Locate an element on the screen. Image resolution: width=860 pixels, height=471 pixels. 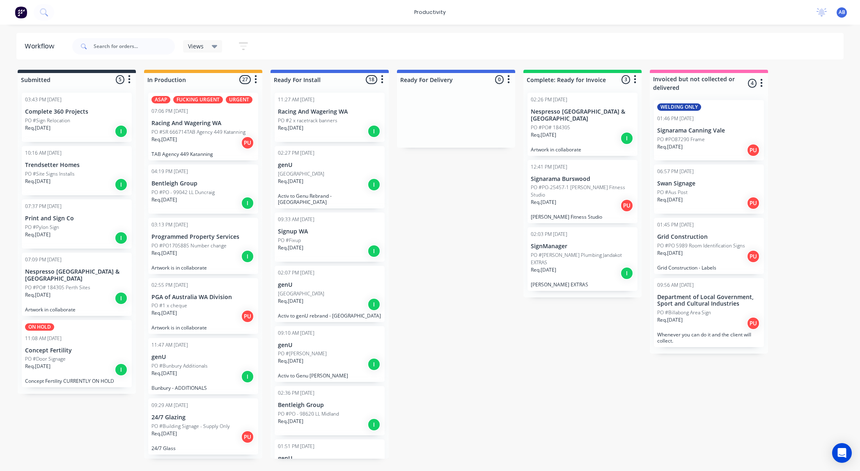
p: Trendsetter Homes is located at coordinates (77, 165).